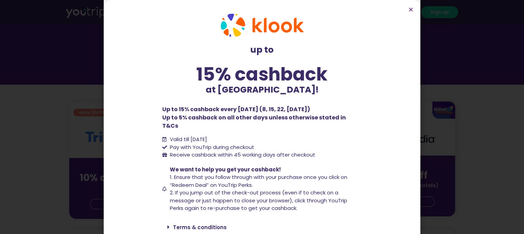  I want to click on a: Terms & conditions, so click(200, 228).